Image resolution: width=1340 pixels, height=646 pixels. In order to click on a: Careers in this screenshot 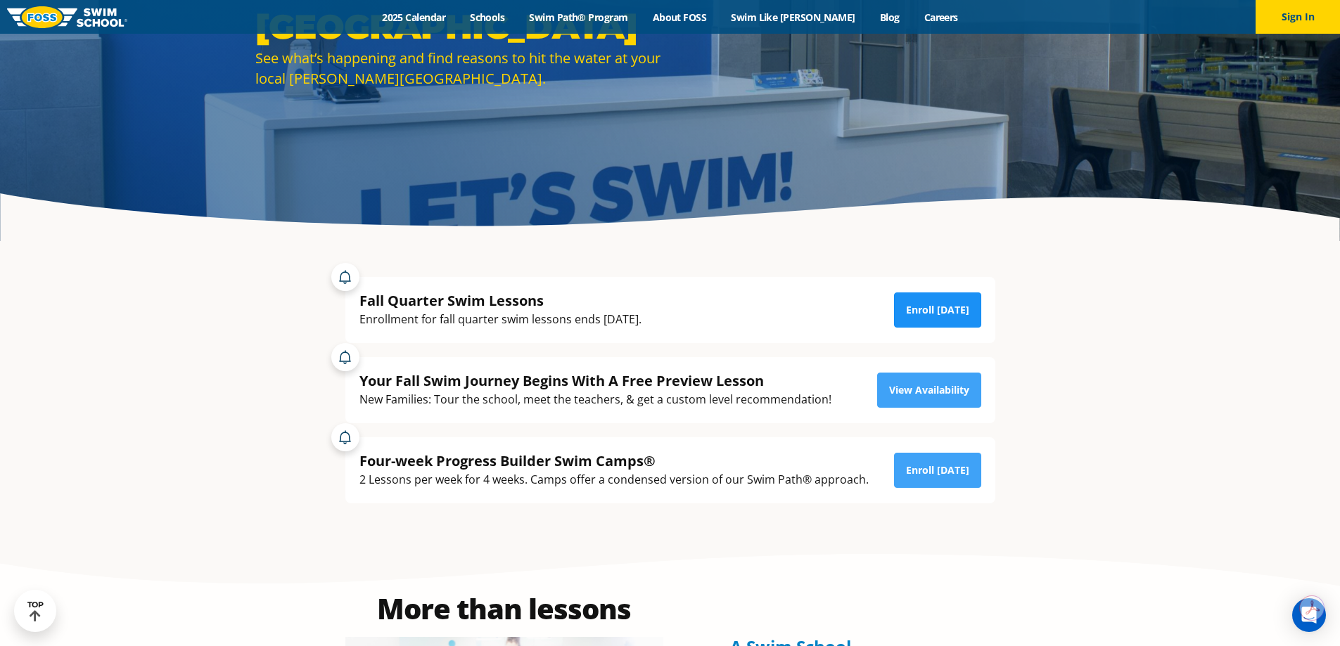, I will do `click(940, 17)`.